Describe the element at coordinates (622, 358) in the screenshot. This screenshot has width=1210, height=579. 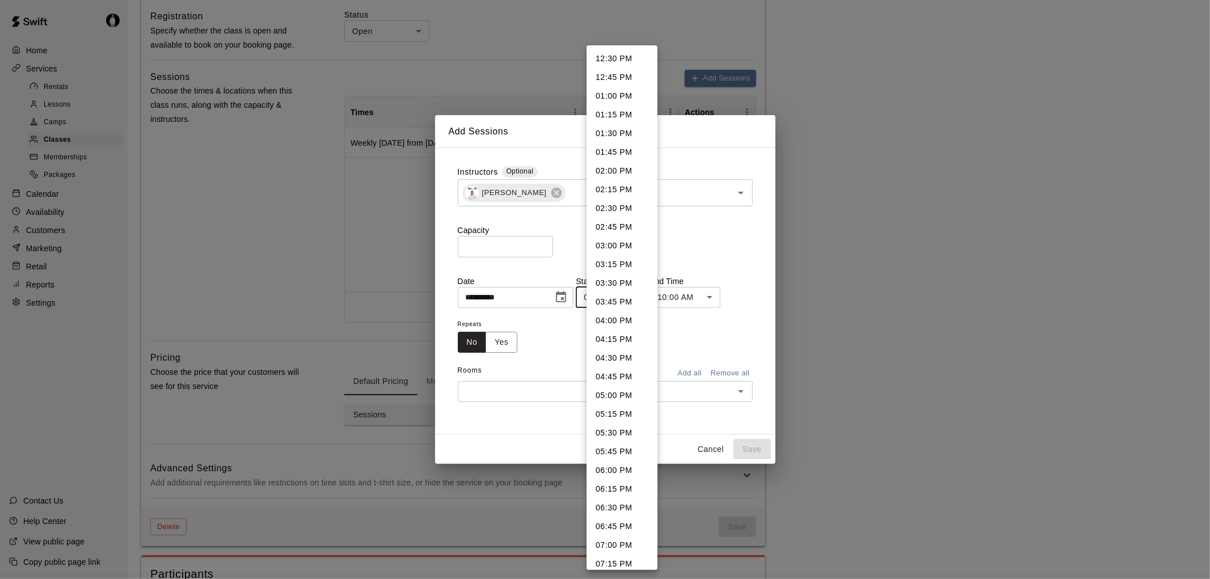
I see `li: 04:30 PM` at that location.